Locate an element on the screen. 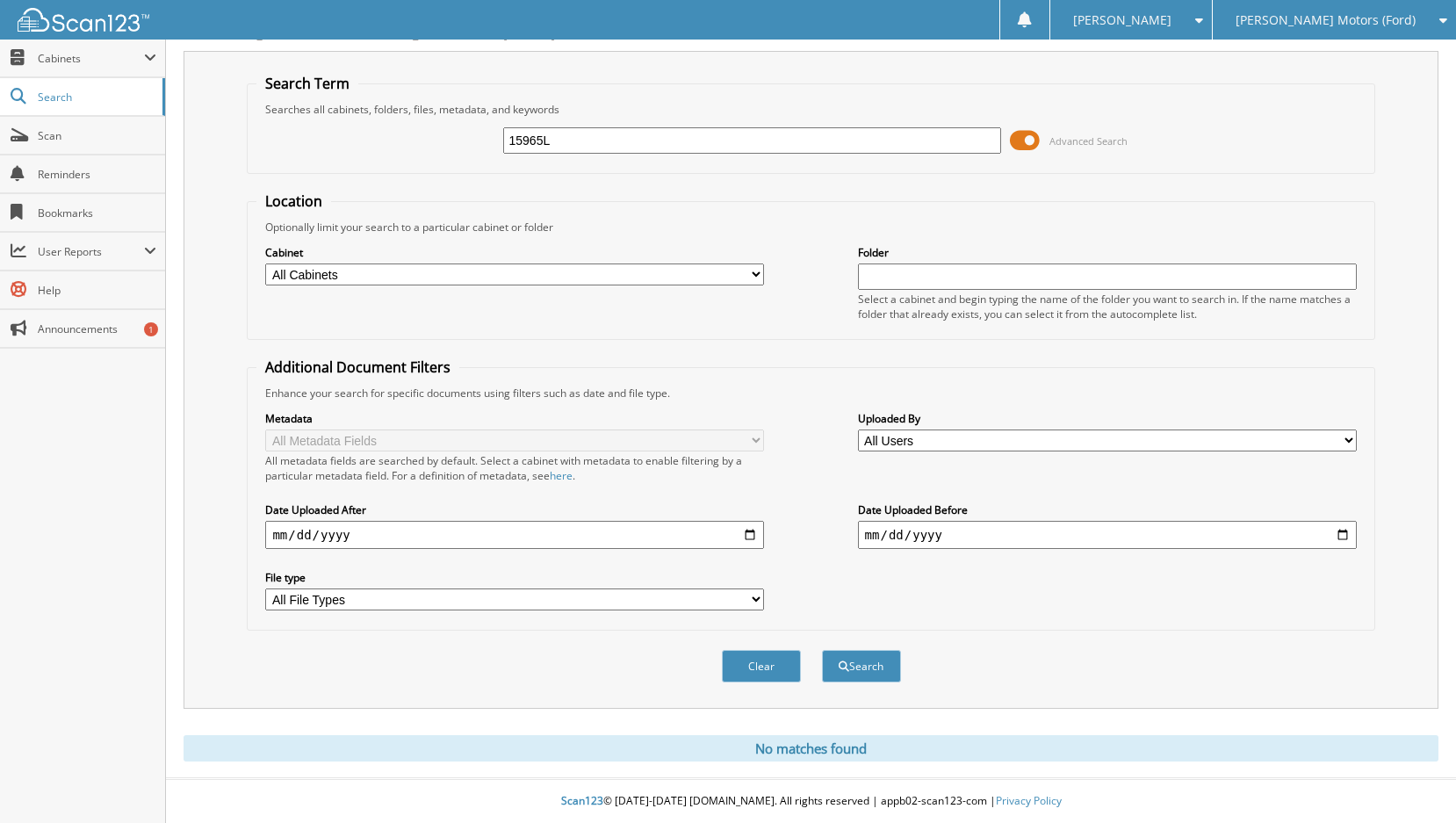 The image size is (1456, 823). label: Uploaded By is located at coordinates (1107, 418).